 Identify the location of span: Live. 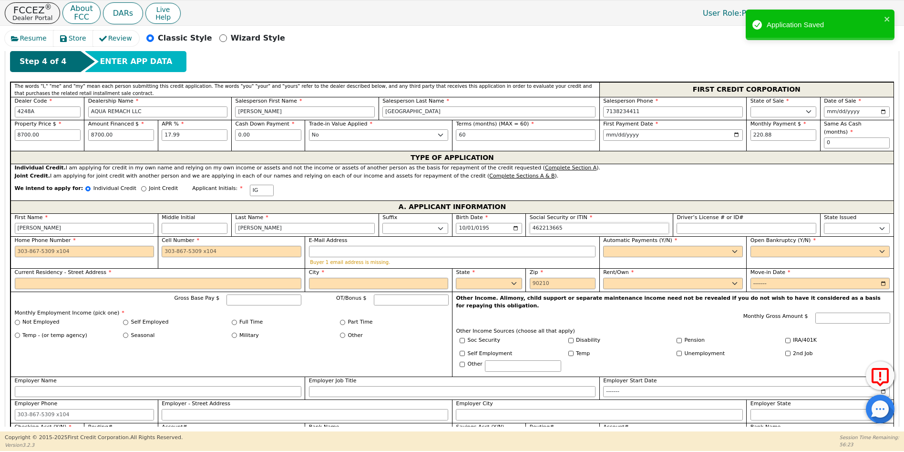
(163, 10).